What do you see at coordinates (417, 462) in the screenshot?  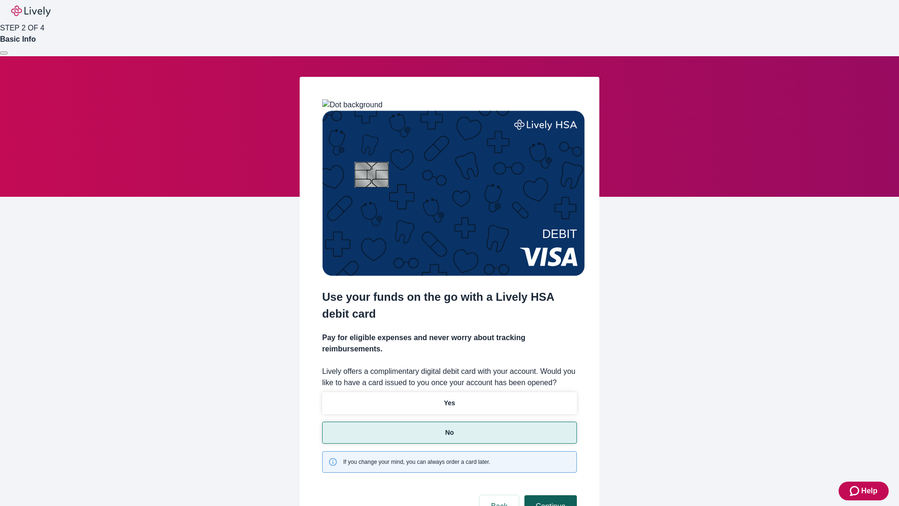 I see `span: If you change your mind, you can always order a card later.` at bounding box center [417, 462].